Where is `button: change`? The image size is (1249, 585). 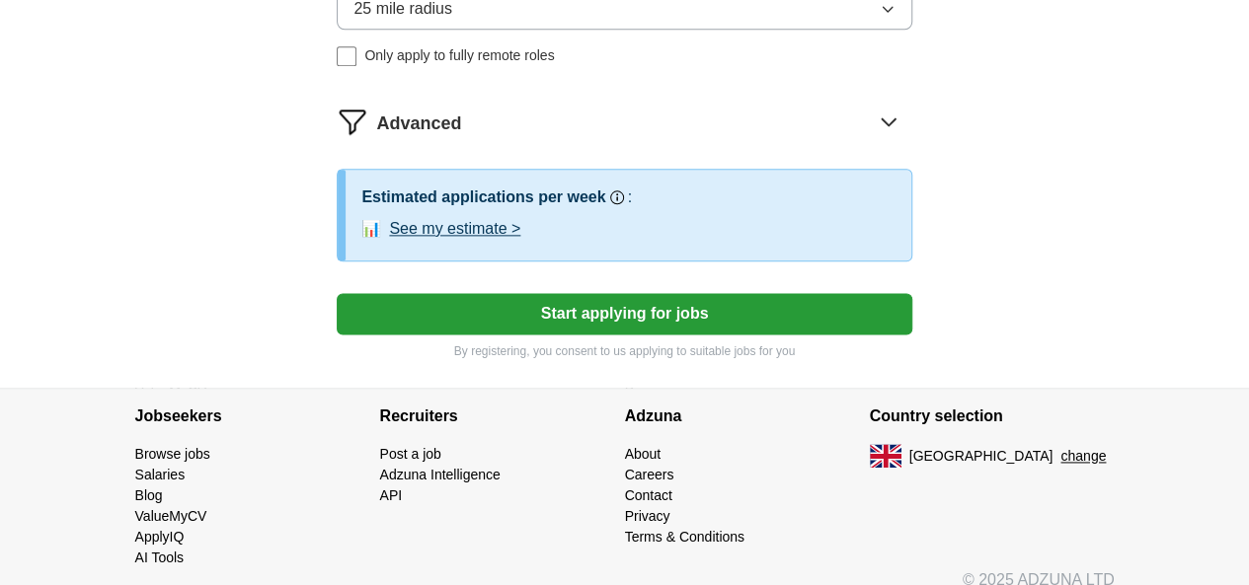
button: change is located at coordinates (1083, 456).